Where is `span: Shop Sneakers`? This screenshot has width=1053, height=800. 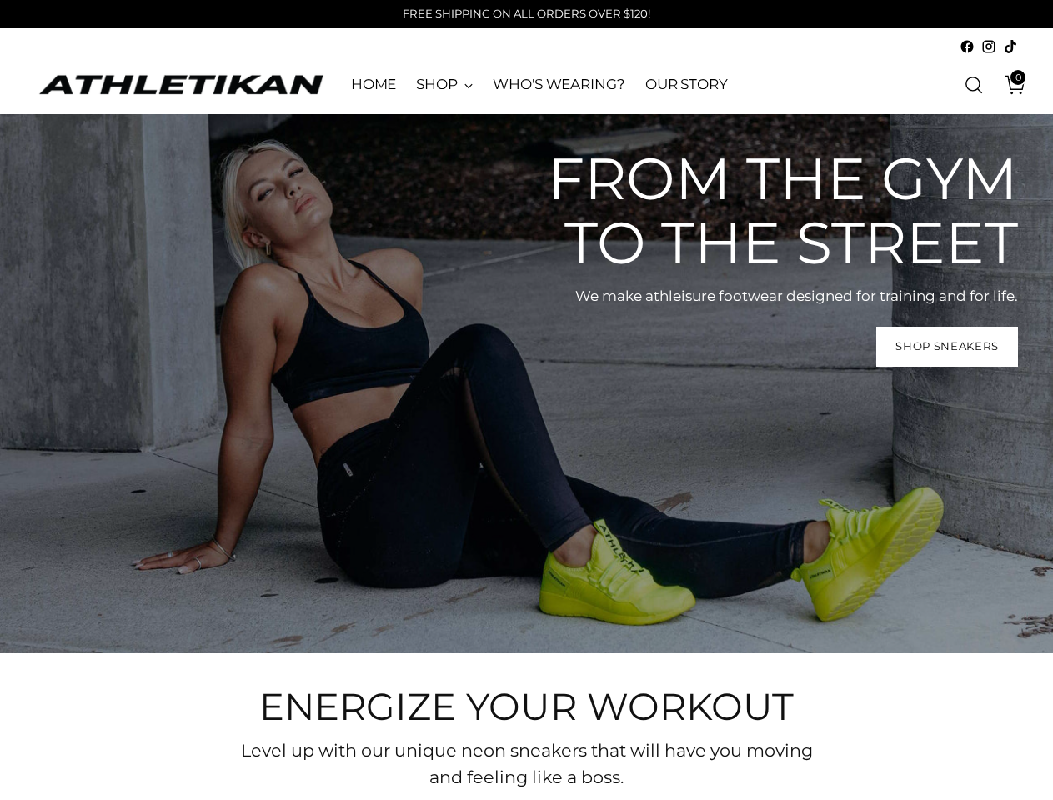 span: Shop Sneakers is located at coordinates (947, 346).